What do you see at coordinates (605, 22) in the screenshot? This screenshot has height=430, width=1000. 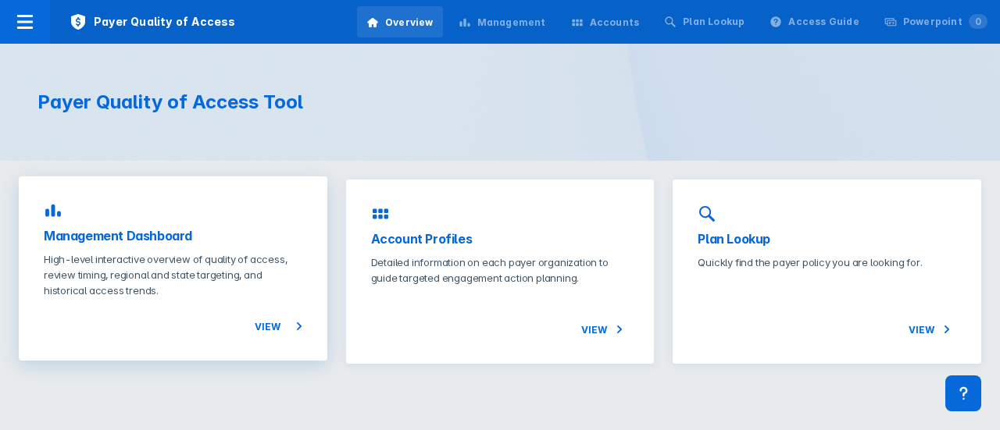 I see `a: Accounts` at bounding box center [605, 22].